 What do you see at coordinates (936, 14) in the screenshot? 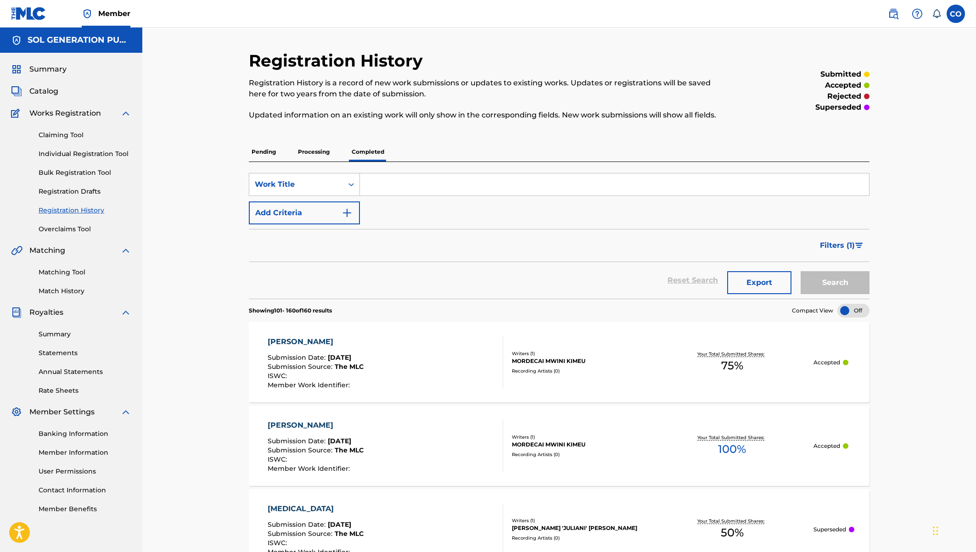
I see `div: Notifications` at bounding box center [936, 14].